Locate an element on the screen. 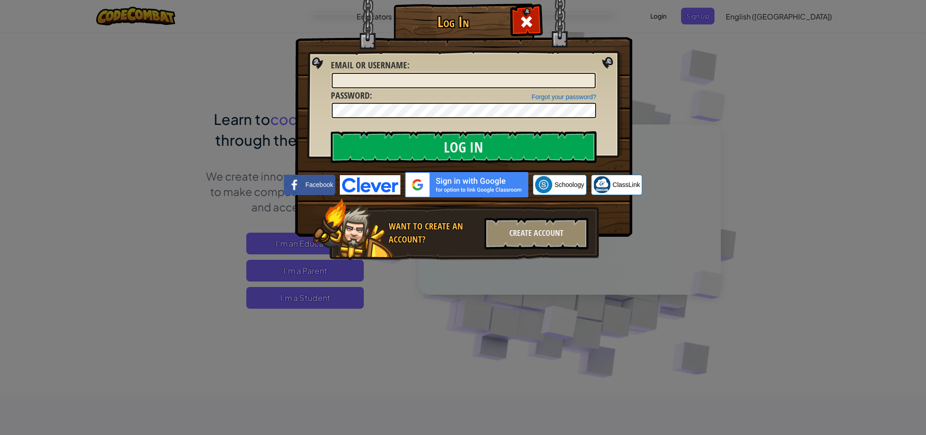  input: Log In is located at coordinates (464, 147).